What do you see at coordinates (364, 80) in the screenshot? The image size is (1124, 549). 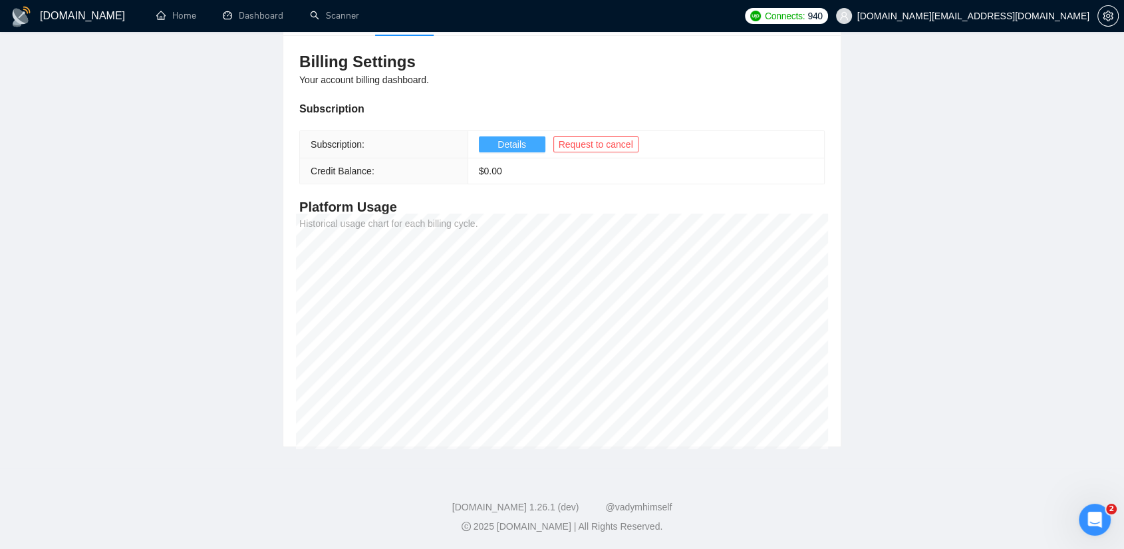 I see `span: Your account billing dashboard.` at bounding box center [364, 80].